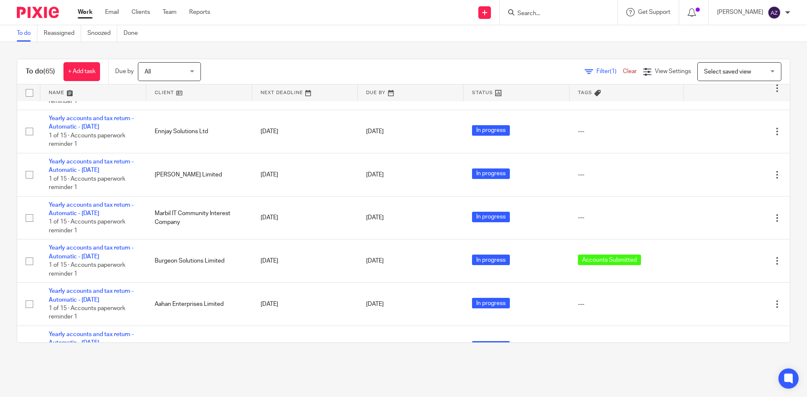 The height and width of the screenshot is (397, 807). What do you see at coordinates (199, 348) in the screenshot?
I see `td: Bright Crow Ltd` at bounding box center [199, 348].